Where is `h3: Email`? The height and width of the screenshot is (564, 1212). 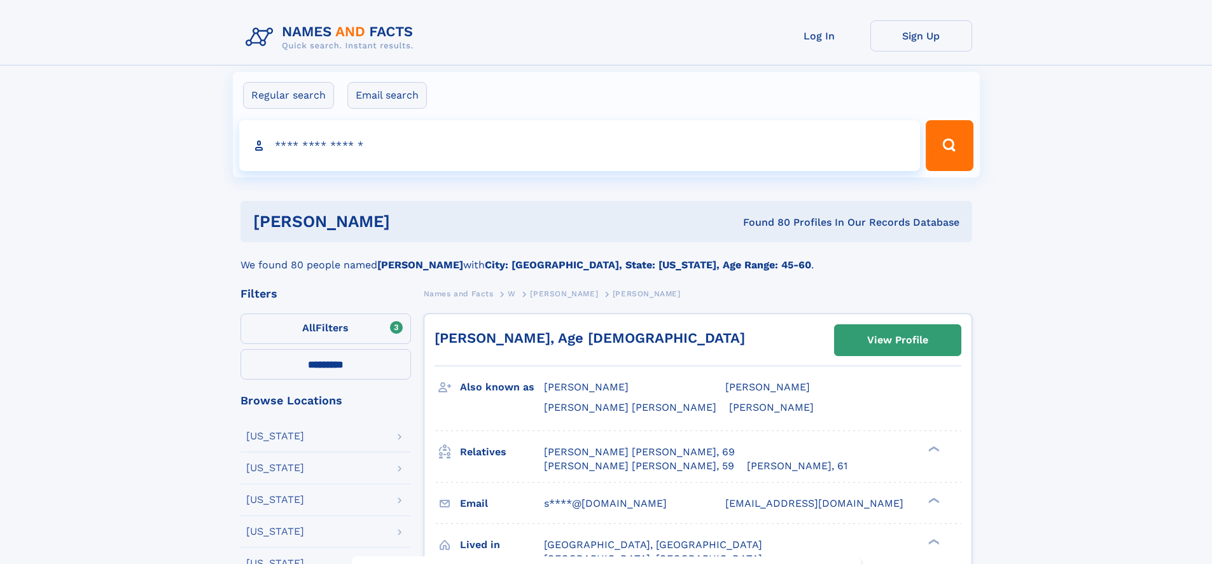
h3: Email is located at coordinates (502, 504).